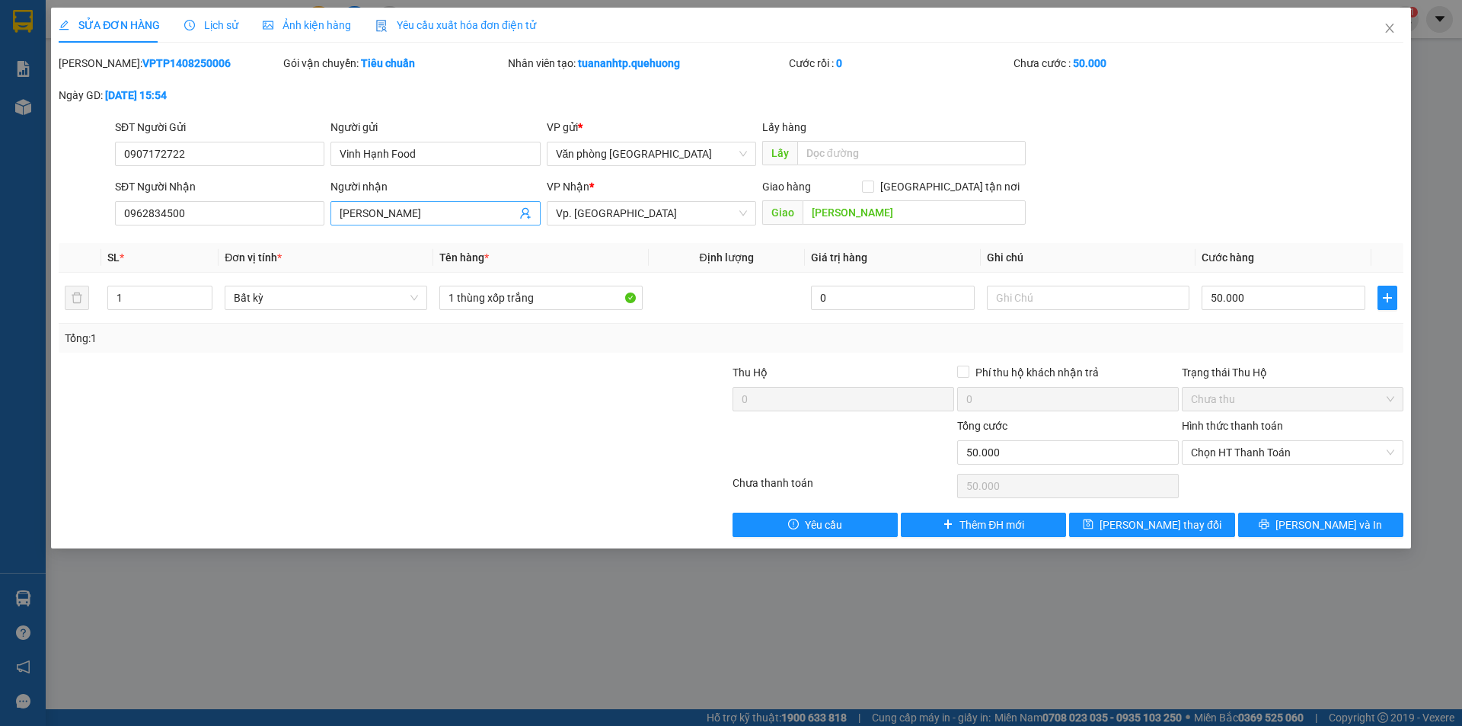 This screenshot has width=1462, height=726. I want to click on div: Người nhận, so click(435, 187).